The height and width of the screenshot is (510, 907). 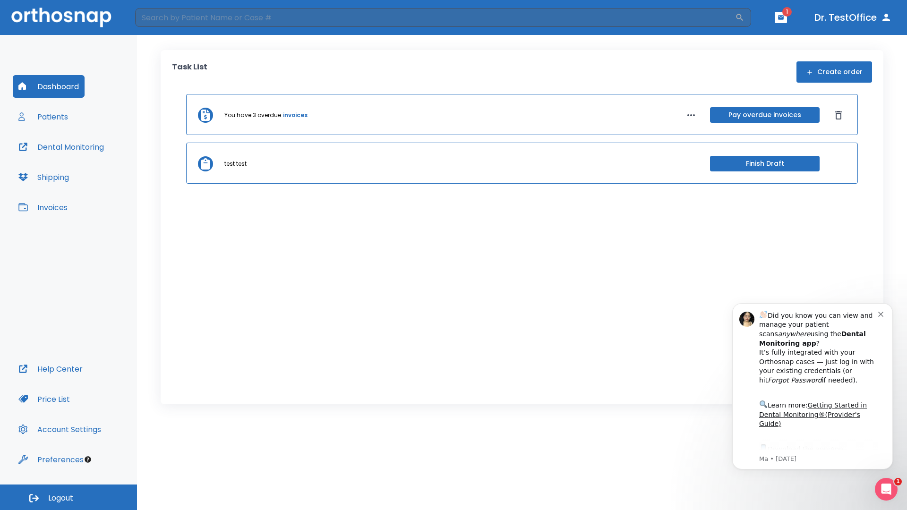 I want to click on div: Did you know you can view and manage your patient scans using the ? It’s fully integrated with yo..., so click(x=101, y=60).